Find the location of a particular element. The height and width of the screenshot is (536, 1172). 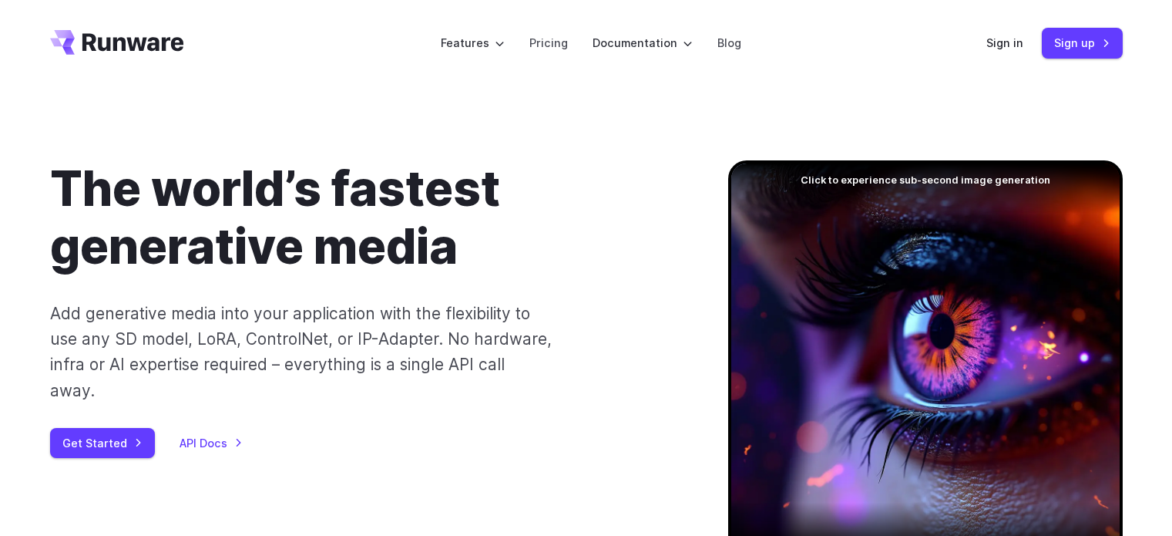

label: Features is located at coordinates (472, 42).